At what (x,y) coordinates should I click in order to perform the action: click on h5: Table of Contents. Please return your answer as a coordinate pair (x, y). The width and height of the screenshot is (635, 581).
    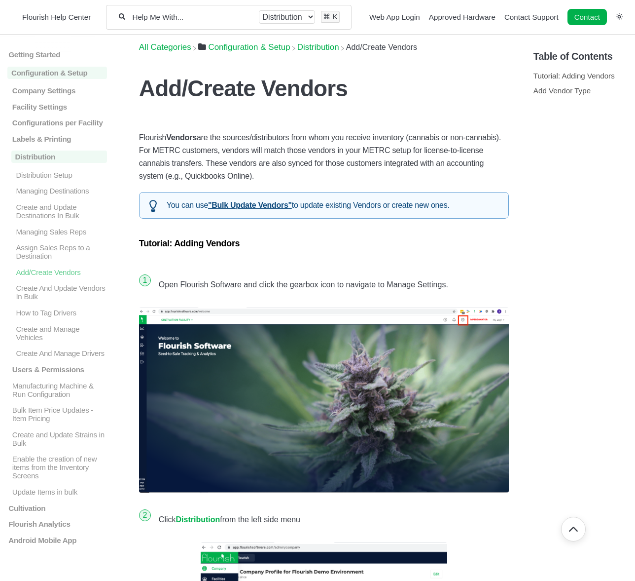
    Looking at the image, I should click on (581, 56).